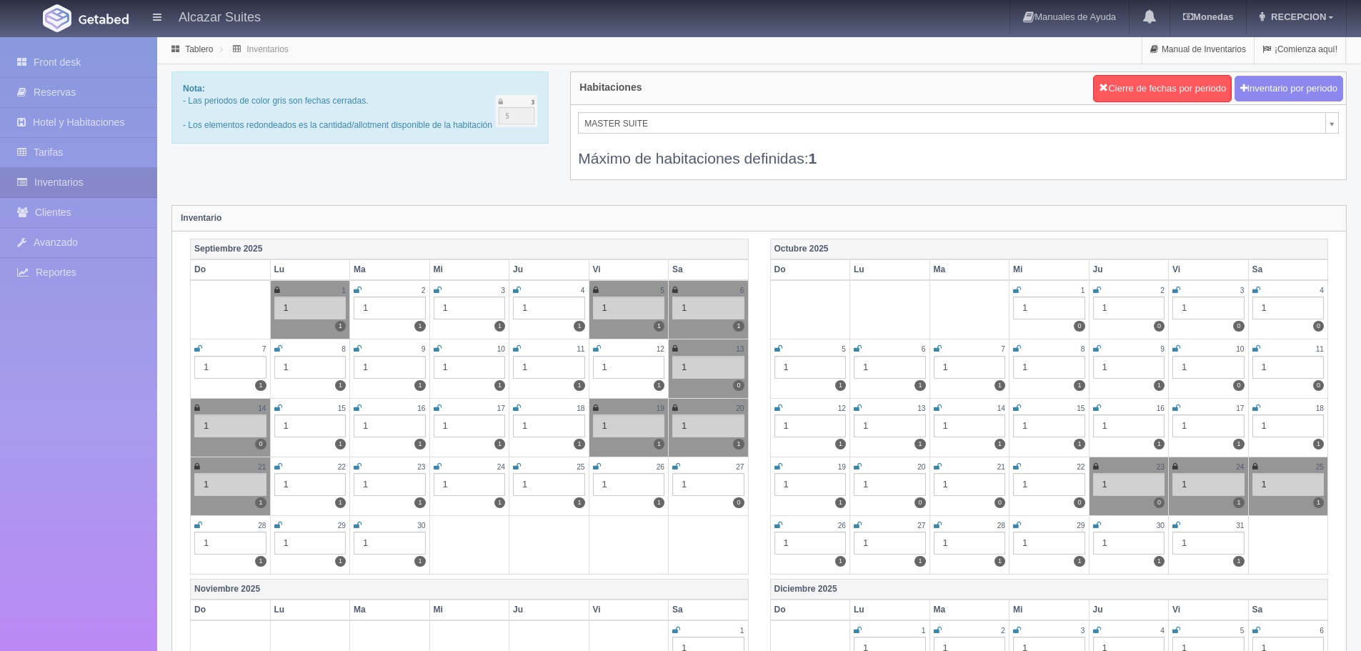 The height and width of the screenshot is (651, 1361). Describe the element at coordinates (958, 123) in the screenshot. I see `a: MASTER SUITE` at that location.